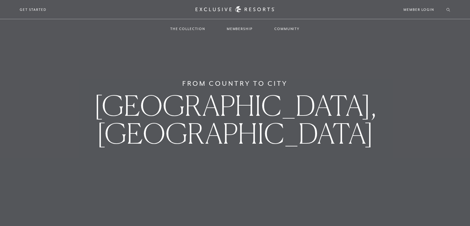 This screenshot has width=470, height=226. Describe the element at coordinates (287, 29) in the screenshot. I see `a: Community` at that location.